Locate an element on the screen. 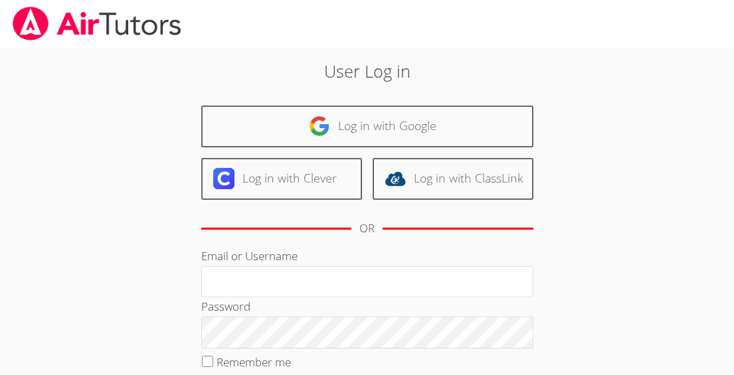 This screenshot has height=375, width=734. img: classlink-logo-d6bb404cc1216ec64c9a2012d9dc4662098be43eaf13dc465df04b49fa7ab582.svg is located at coordinates (395, 179).